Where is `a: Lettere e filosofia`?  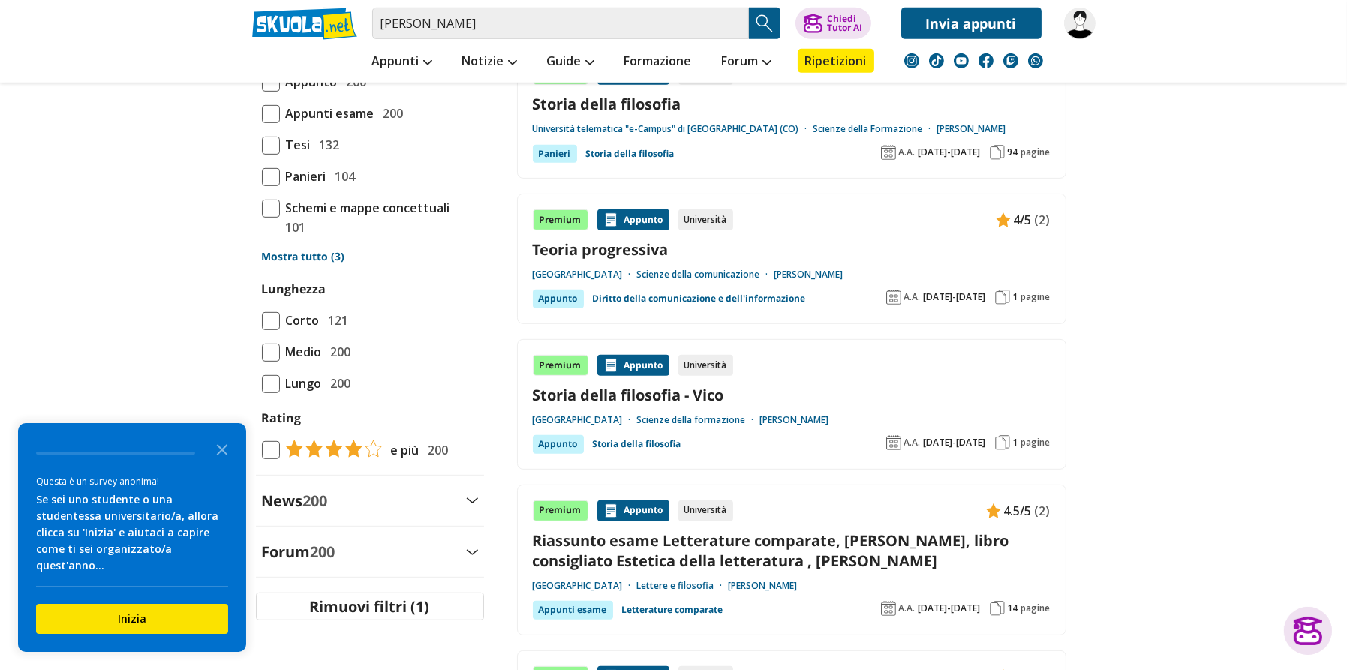 a: Lettere e filosofia is located at coordinates (683, 586).